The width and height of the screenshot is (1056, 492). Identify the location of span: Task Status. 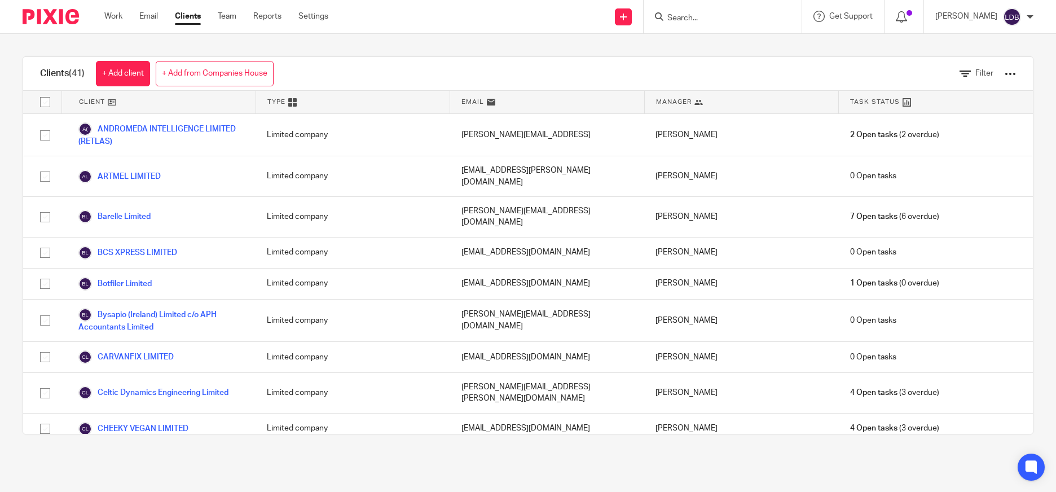
(875, 102).